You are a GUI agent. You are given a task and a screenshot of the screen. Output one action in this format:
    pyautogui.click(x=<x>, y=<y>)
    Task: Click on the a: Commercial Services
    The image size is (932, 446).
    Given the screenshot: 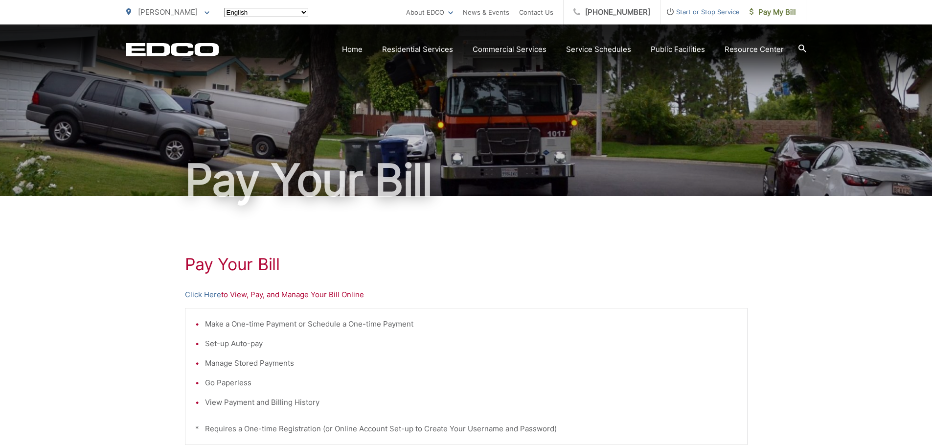 What is the action you would take?
    pyautogui.click(x=509, y=49)
    